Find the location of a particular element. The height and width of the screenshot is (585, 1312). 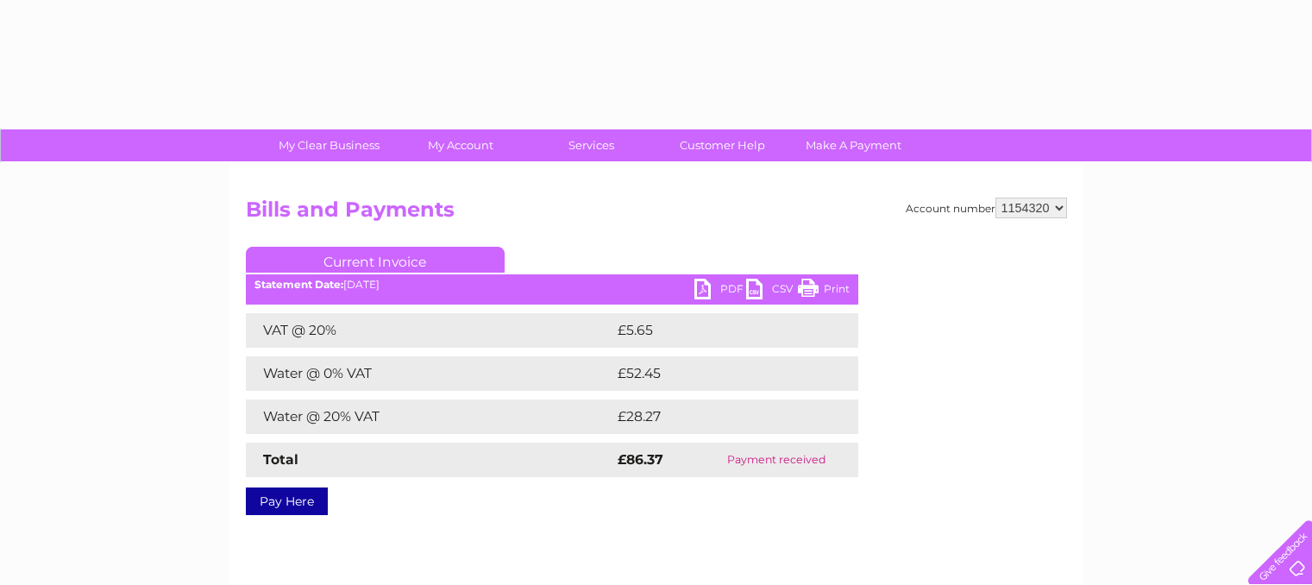

td: £52.45 is located at coordinates (718, 374).